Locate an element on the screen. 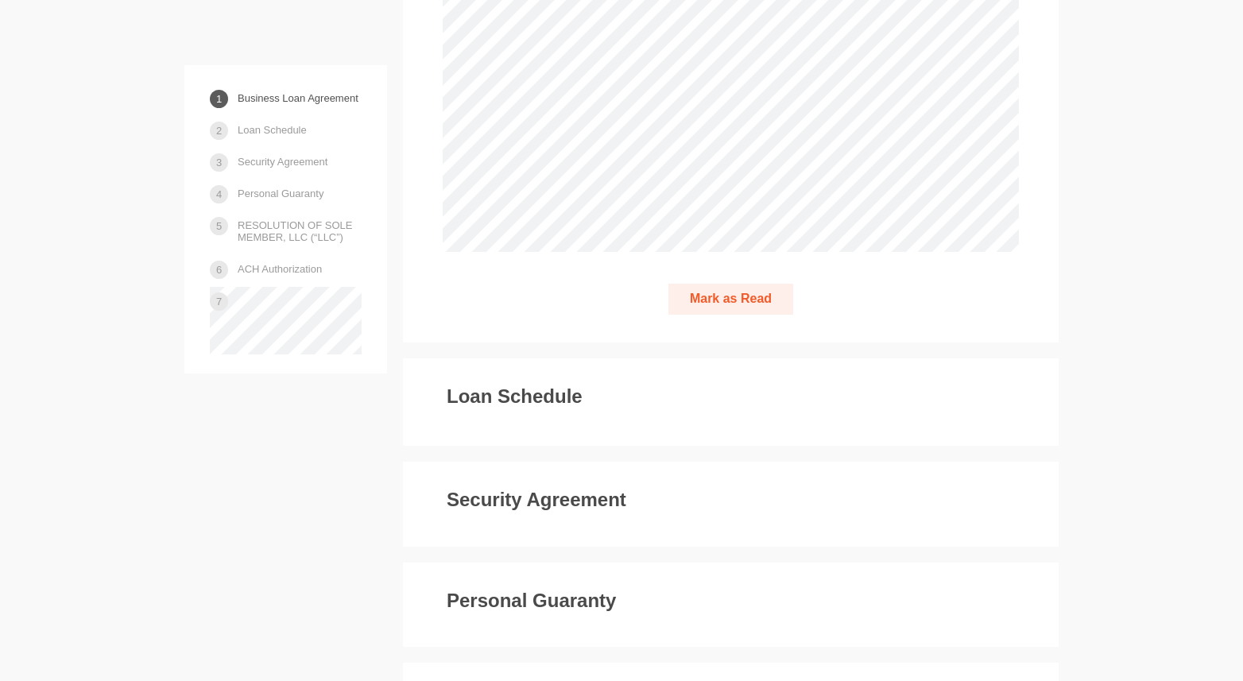  a: ACH Authorization is located at coordinates (280, 269).